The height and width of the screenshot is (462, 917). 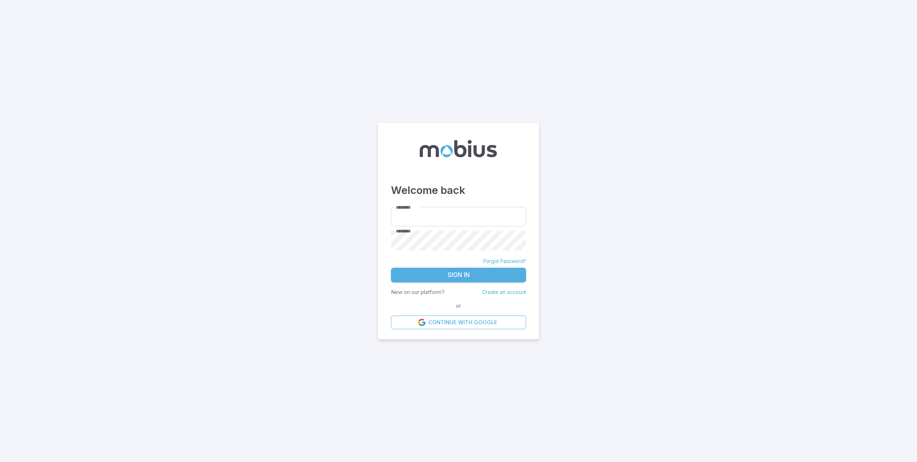 I want to click on p: New on our platform?, so click(x=418, y=292).